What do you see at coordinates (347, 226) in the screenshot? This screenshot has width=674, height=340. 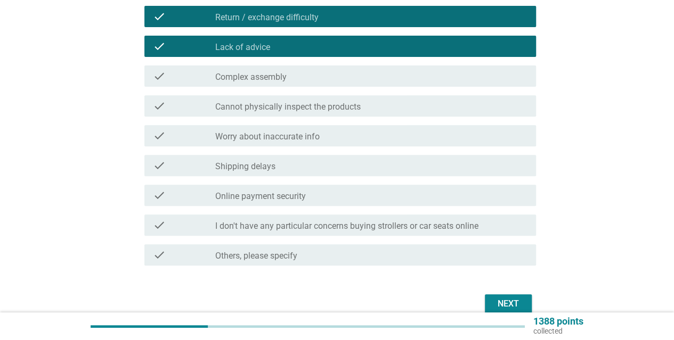 I see `label: I don't have any particular concerns buying strollers or car seats online` at bounding box center [347, 226].